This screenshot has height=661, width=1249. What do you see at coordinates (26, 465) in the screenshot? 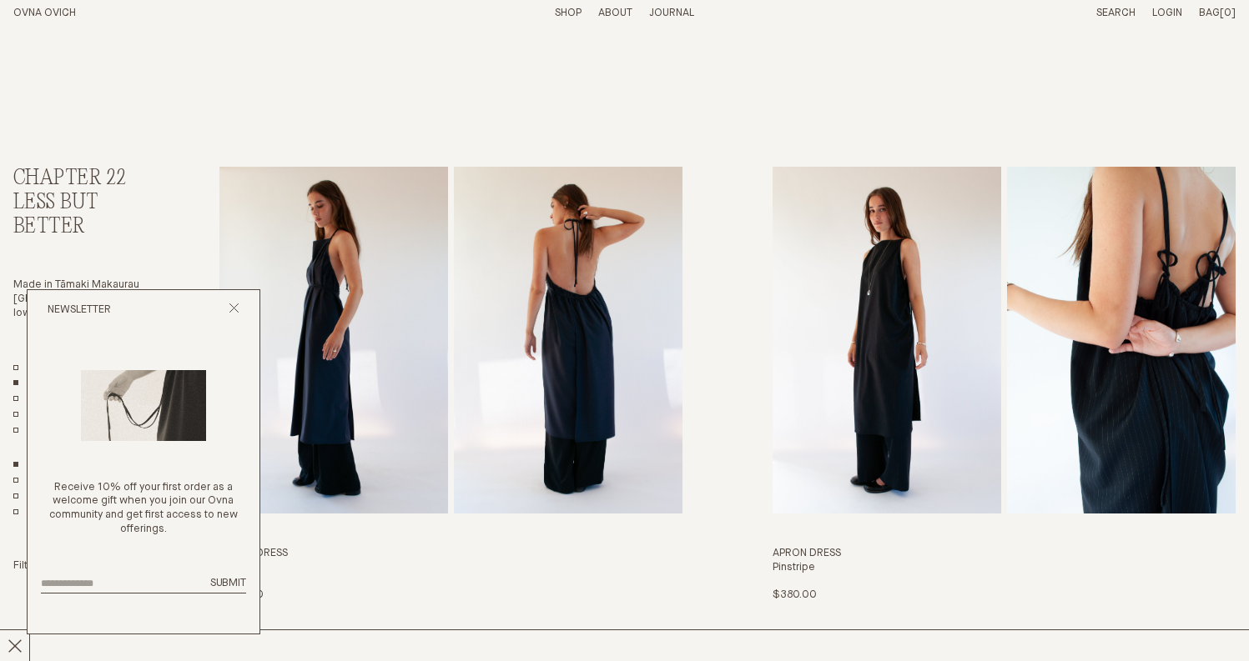
I see `a: Show All` at bounding box center [26, 465].